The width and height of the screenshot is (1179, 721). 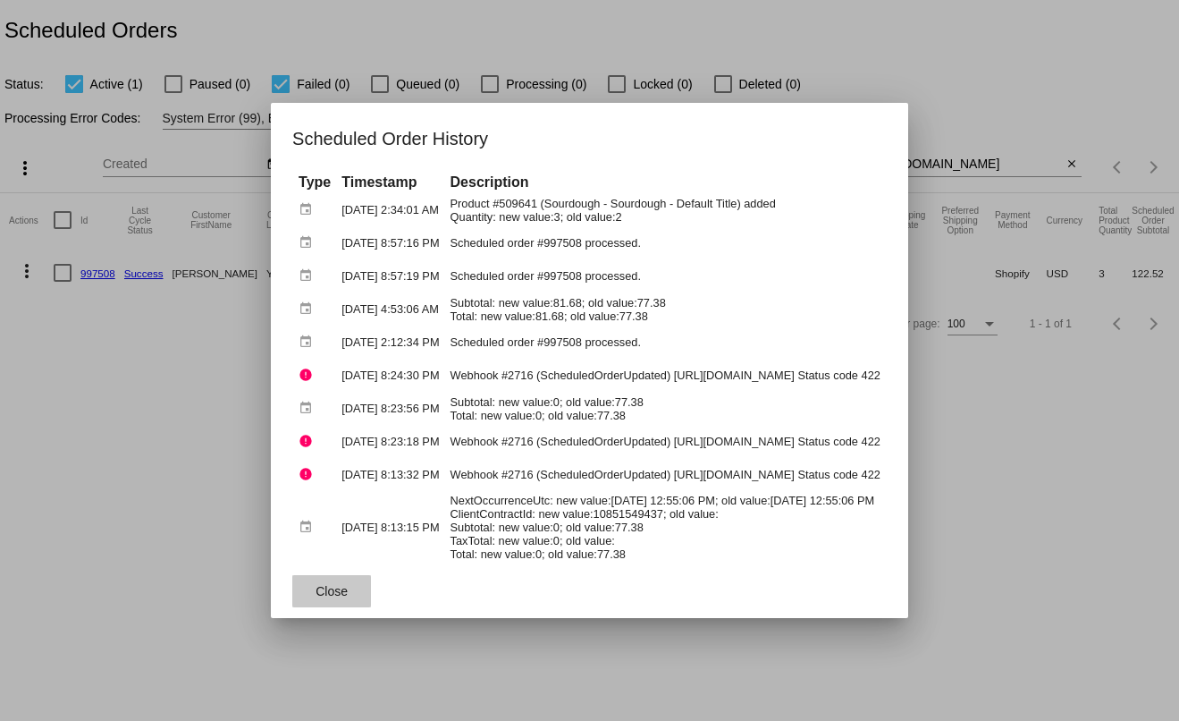 What do you see at coordinates (665, 209) in the screenshot?
I see `td: Product #509641 (Sourdough - Sourdough - Default Title) added Quantity: new value:3; old value:2` at bounding box center [665, 209].